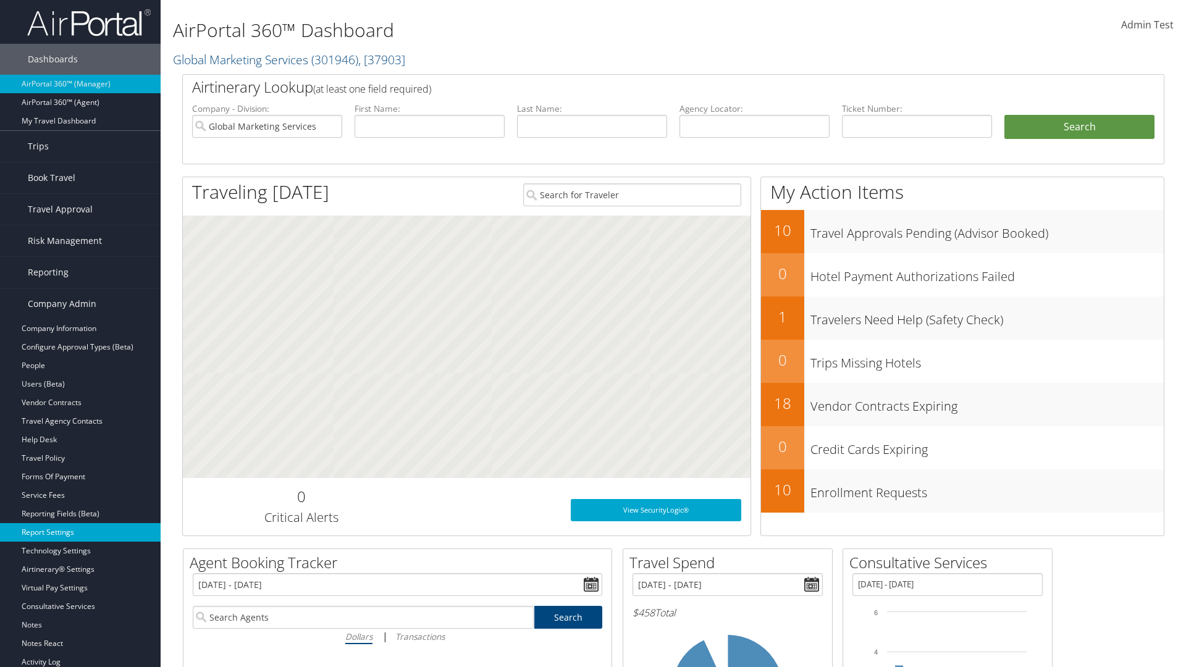 This screenshot has width=1186, height=667. What do you see at coordinates (962, 275) in the screenshot?
I see `a: 0Hotel Payment Authorizations Failed` at bounding box center [962, 275].